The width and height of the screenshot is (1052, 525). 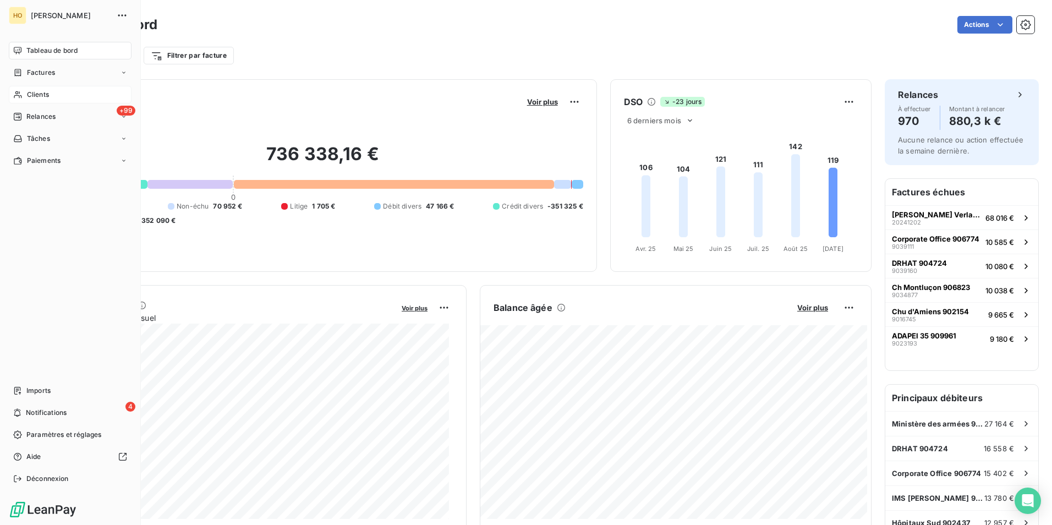 I want to click on span: -23 jours, so click(x=682, y=102).